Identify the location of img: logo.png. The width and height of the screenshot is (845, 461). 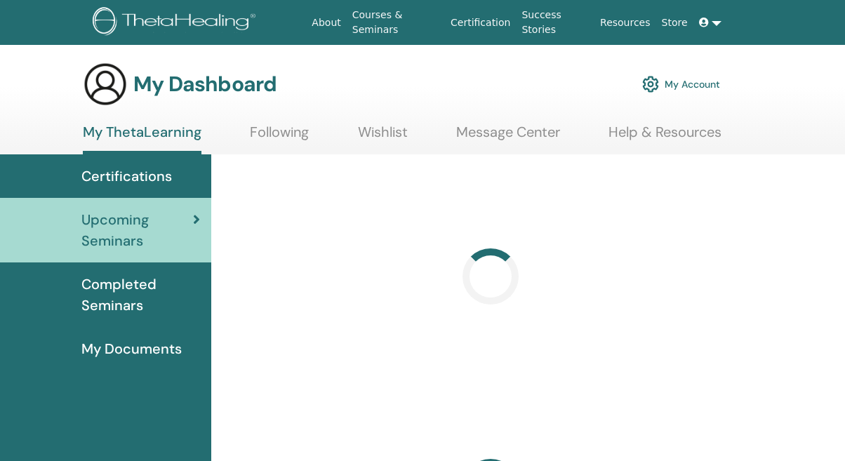
(176, 22).